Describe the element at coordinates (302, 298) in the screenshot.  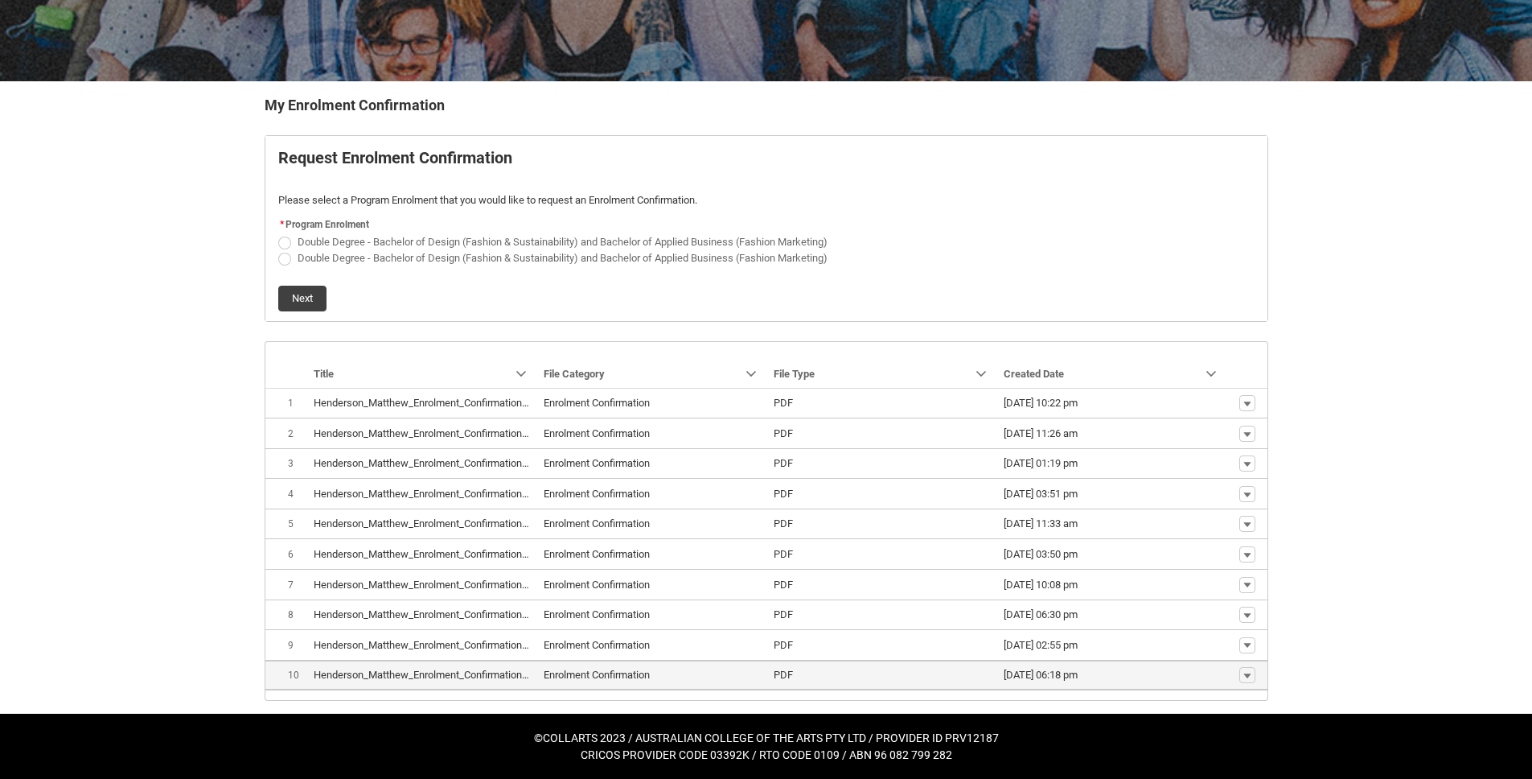
I see `button: Next` at that location.